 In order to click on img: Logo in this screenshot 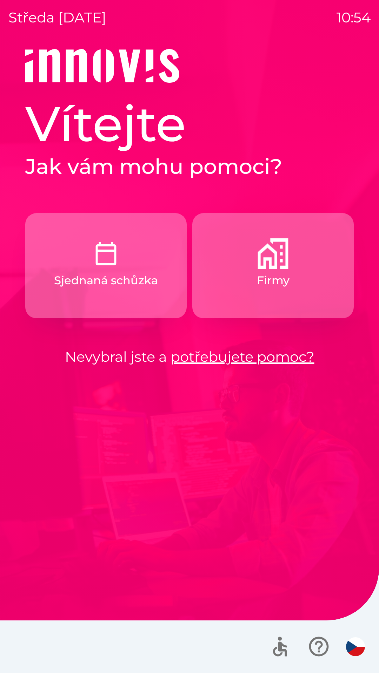, I will do `click(189, 66)`.